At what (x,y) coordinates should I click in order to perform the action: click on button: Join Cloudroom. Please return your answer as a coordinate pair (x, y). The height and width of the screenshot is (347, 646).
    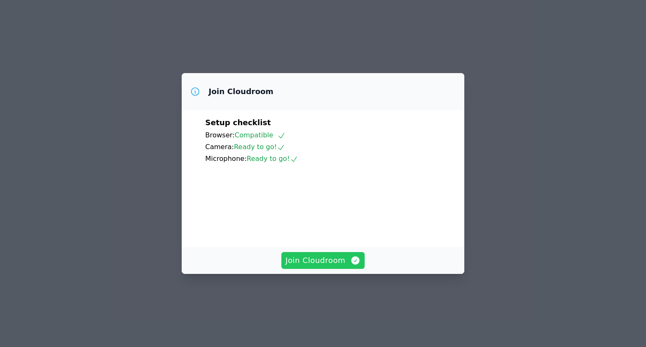
    Looking at the image, I should click on (323, 261).